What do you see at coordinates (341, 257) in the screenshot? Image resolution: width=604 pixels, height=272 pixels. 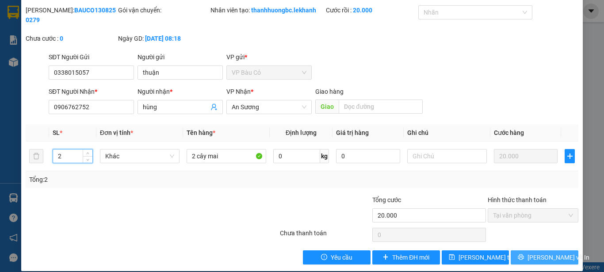 I see `span: Yêu cầu` at bounding box center [341, 257].